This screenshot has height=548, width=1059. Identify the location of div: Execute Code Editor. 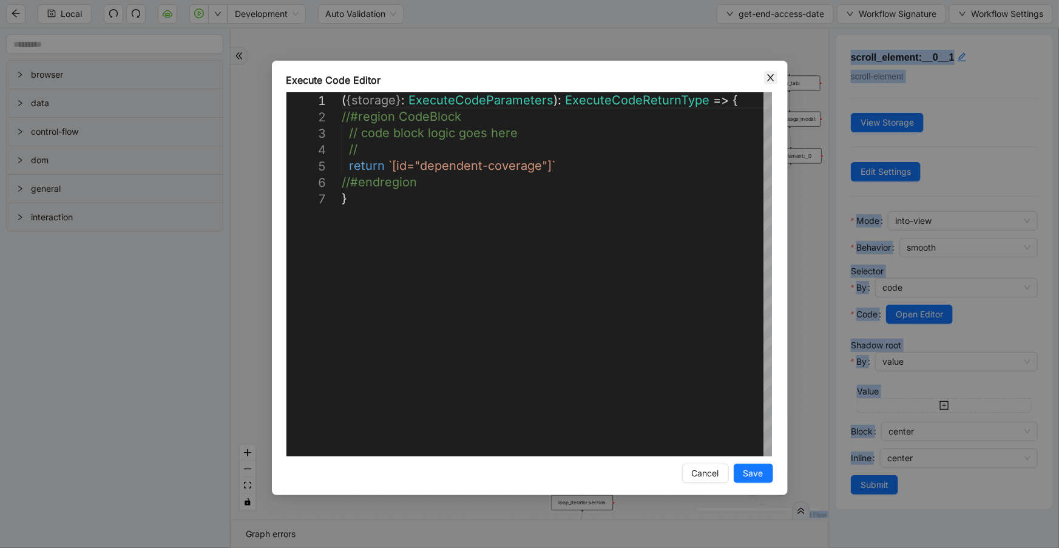
(530, 80).